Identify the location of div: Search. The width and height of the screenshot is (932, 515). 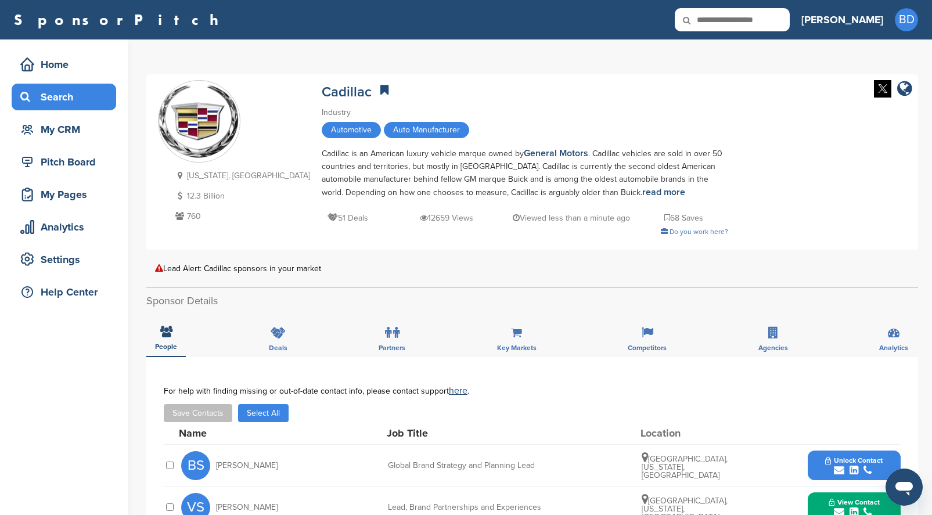
(67, 97).